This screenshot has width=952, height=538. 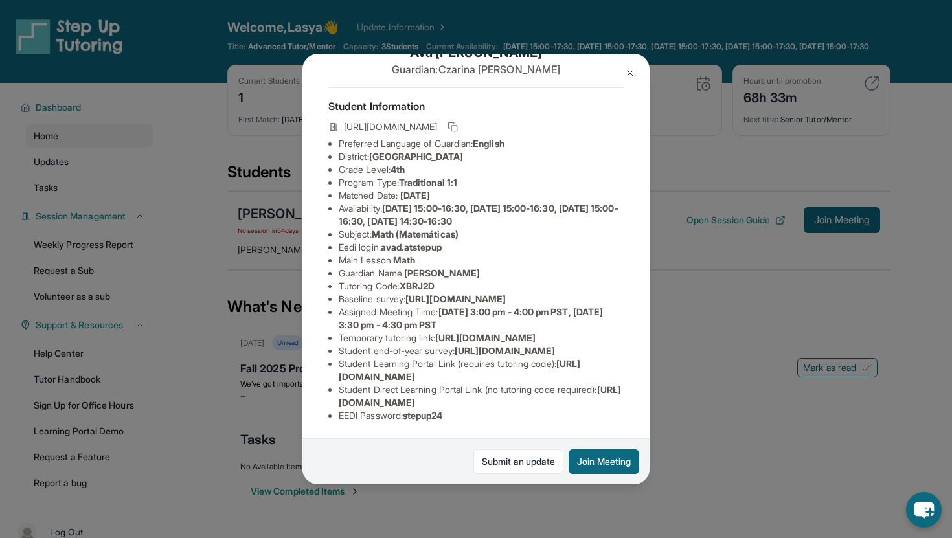 What do you see at coordinates (481, 170) in the screenshot?
I see `li: Grade Level:` at bounding box center [481, 170].